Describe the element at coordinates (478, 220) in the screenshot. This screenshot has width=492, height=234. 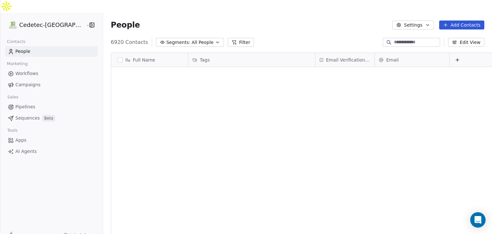
I see `div: Open Intercom Messenger` at that location.